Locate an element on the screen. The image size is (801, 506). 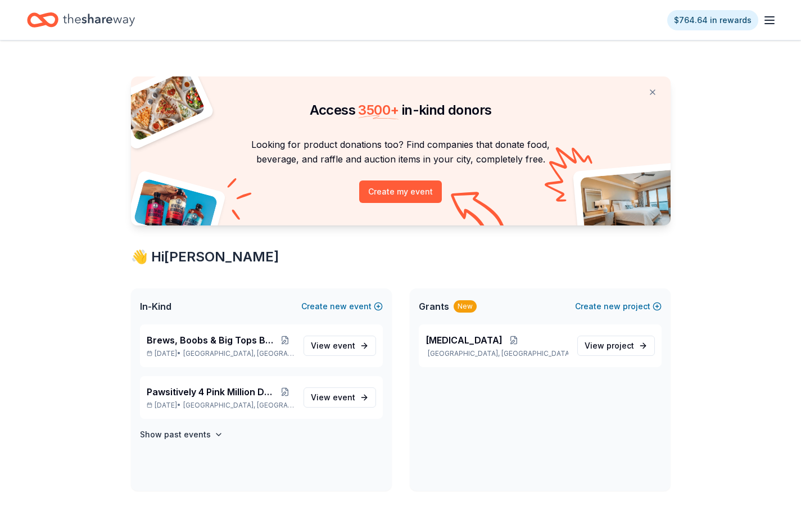
span: Pawsitively 4 Pink Million Dollar Gala is located at coordinates (211, 392).